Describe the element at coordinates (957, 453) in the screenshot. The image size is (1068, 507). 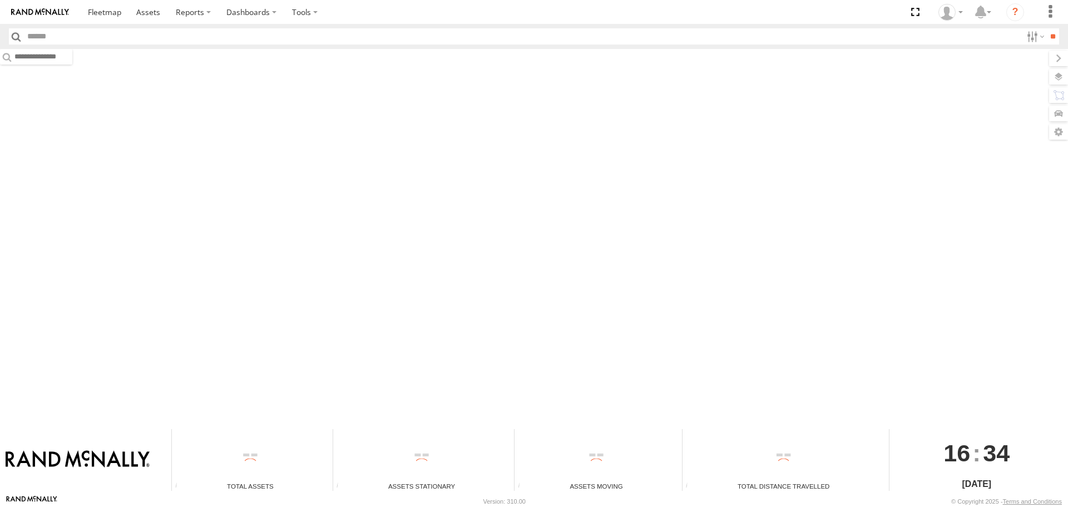
I see `span: 16` at that location.